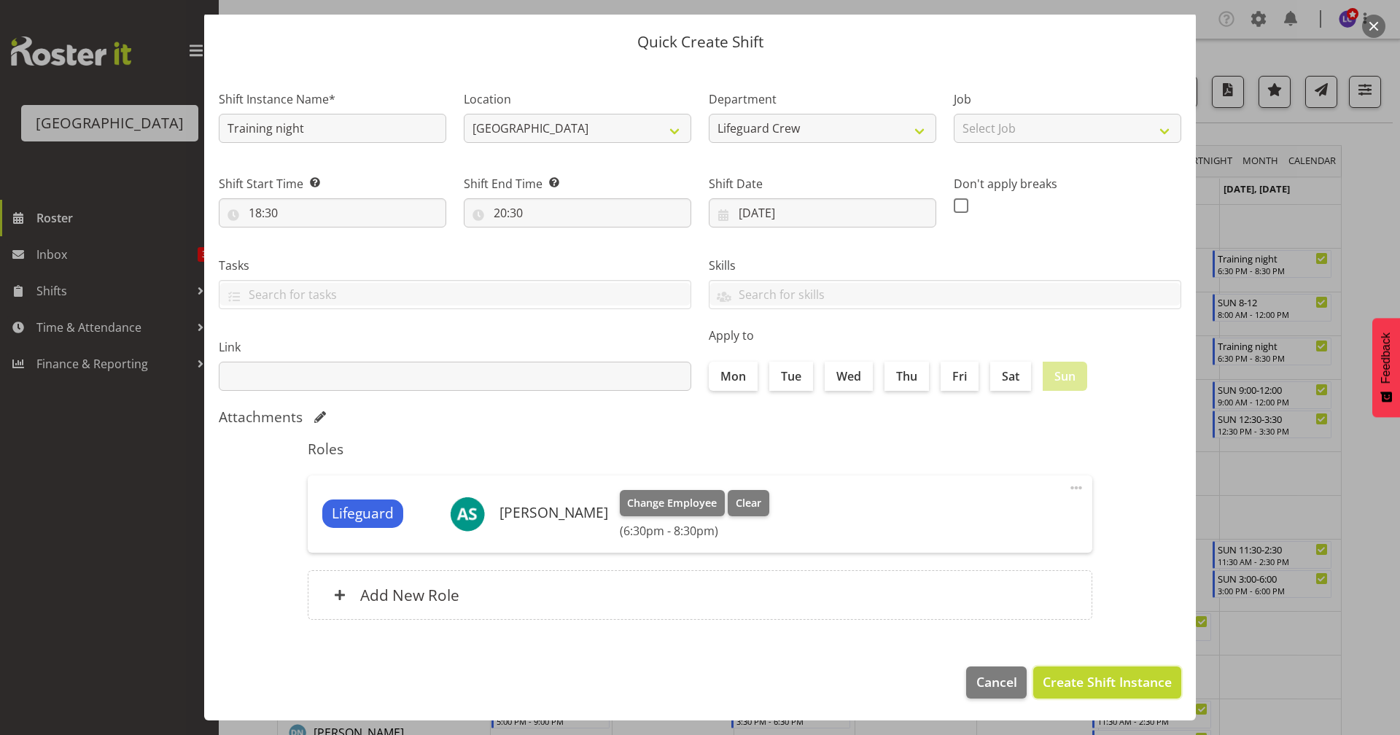 The width and height of the screenshot is (1400, 735). What do you see at coordinates (1386, 367) in the screenshot?
I see `button: Feedback - Show survey` at bounding box center [1386, 367].